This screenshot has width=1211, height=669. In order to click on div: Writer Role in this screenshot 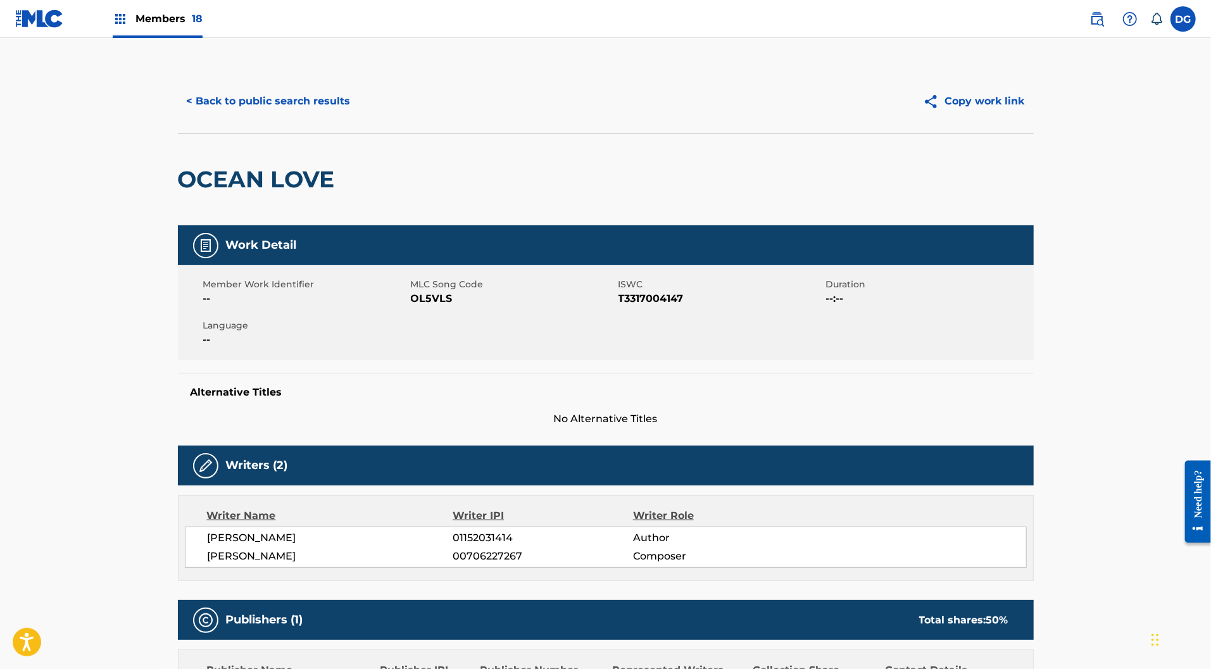, I will do `click(715, 516)`.